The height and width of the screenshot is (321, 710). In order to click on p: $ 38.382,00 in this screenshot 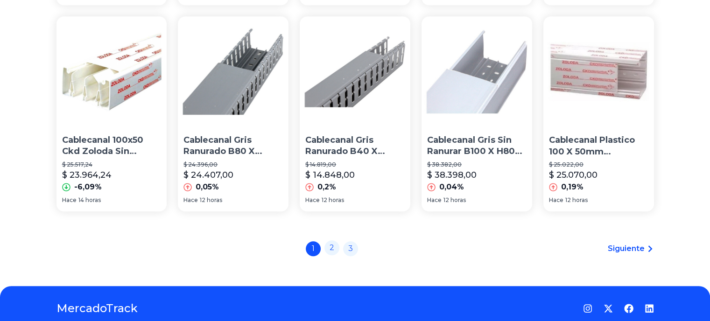, I will do `click(477, 165)`.